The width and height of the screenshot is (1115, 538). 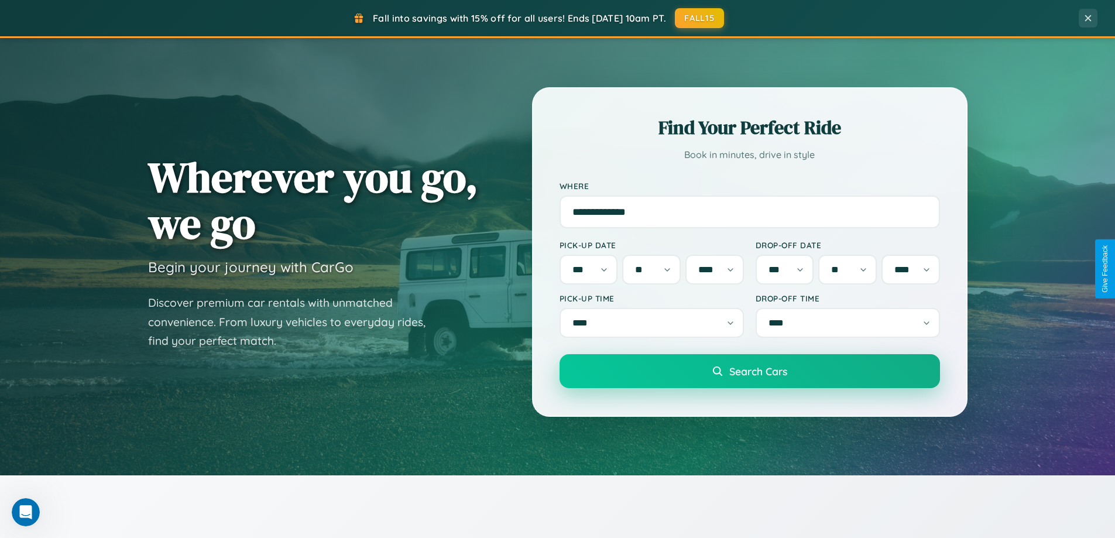 What do you see at coordinates (651, 298) in the screenshot?
I see `label: Pick-up Time` at bounding box center [651, 298].